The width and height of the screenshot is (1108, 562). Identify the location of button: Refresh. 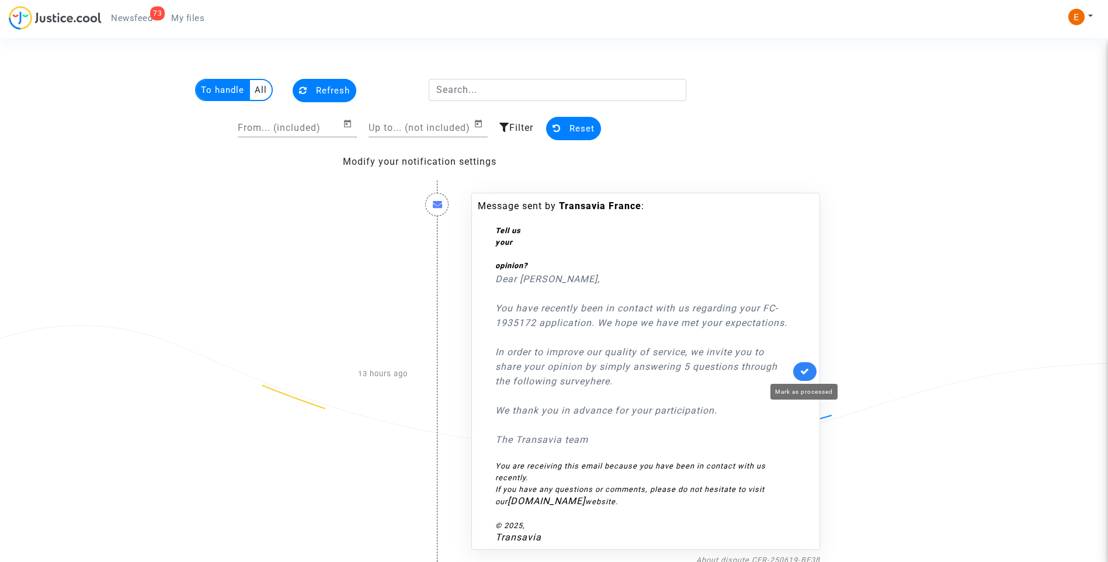
(324, 91).